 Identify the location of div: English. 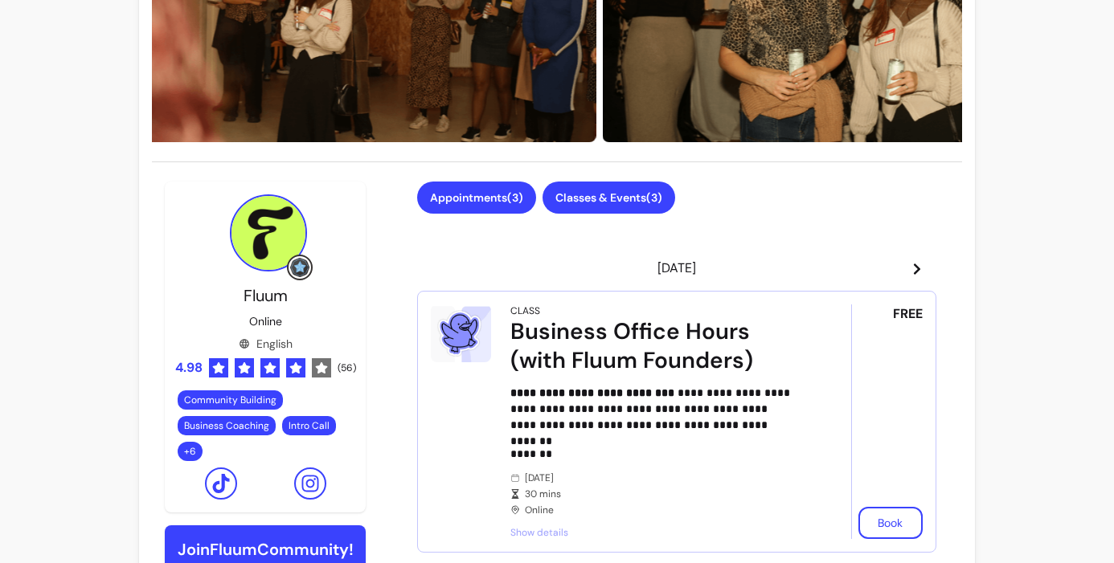
(265, 344).